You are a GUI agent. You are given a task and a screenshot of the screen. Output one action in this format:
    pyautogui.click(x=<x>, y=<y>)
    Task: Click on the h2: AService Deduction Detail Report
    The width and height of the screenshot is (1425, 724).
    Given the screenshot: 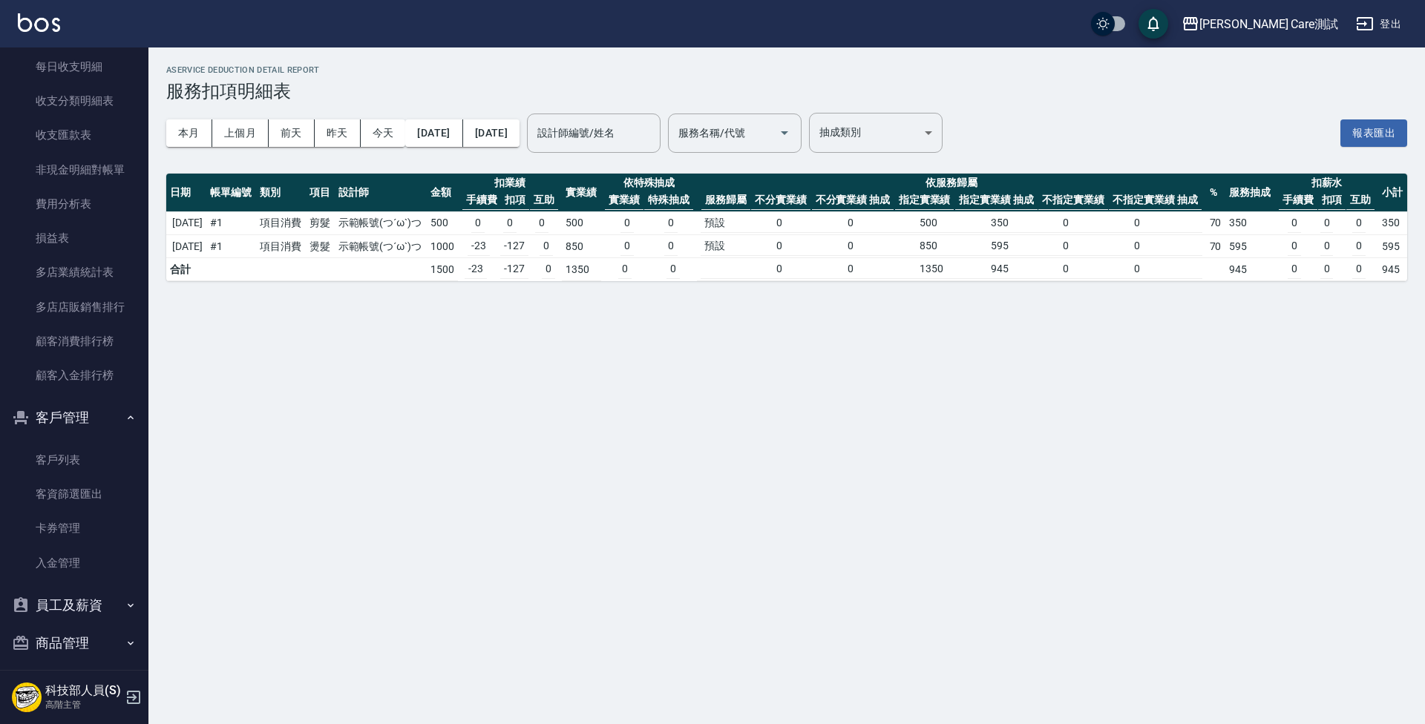 What is the action you would take?
    pyautogui.click(x=787, y=70)
    